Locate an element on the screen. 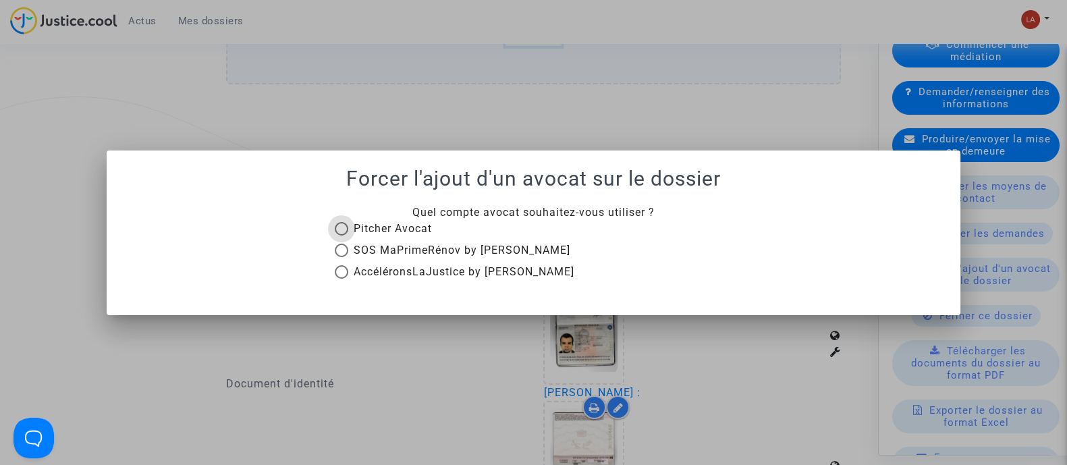 Image resolution: width=1067 pixels, height=465 pixels. span: Pitcher Avocat is located at coordinates (393, 228).